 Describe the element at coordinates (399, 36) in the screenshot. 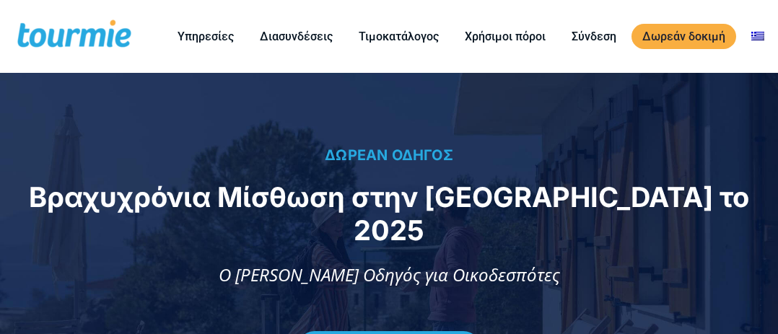

I see `a: Τιμοκατάλογος` at that location.